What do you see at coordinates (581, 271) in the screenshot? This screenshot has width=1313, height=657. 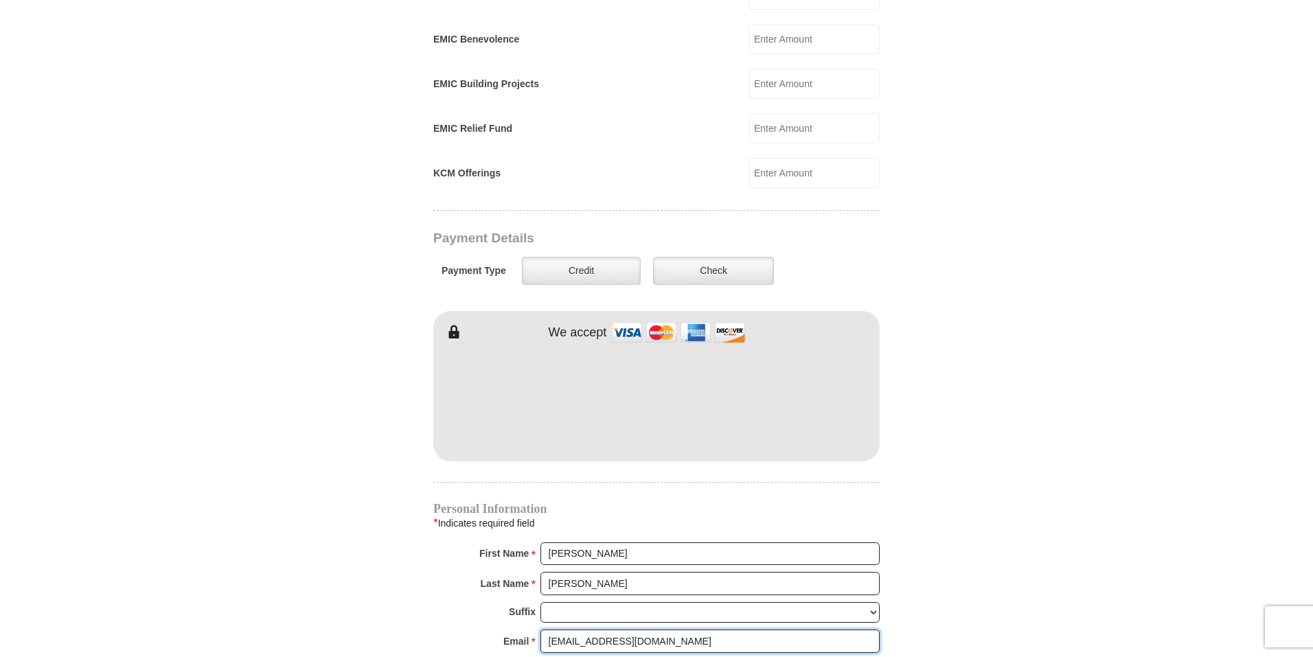 I see `label: Credit` at bounding box center [581, 271].